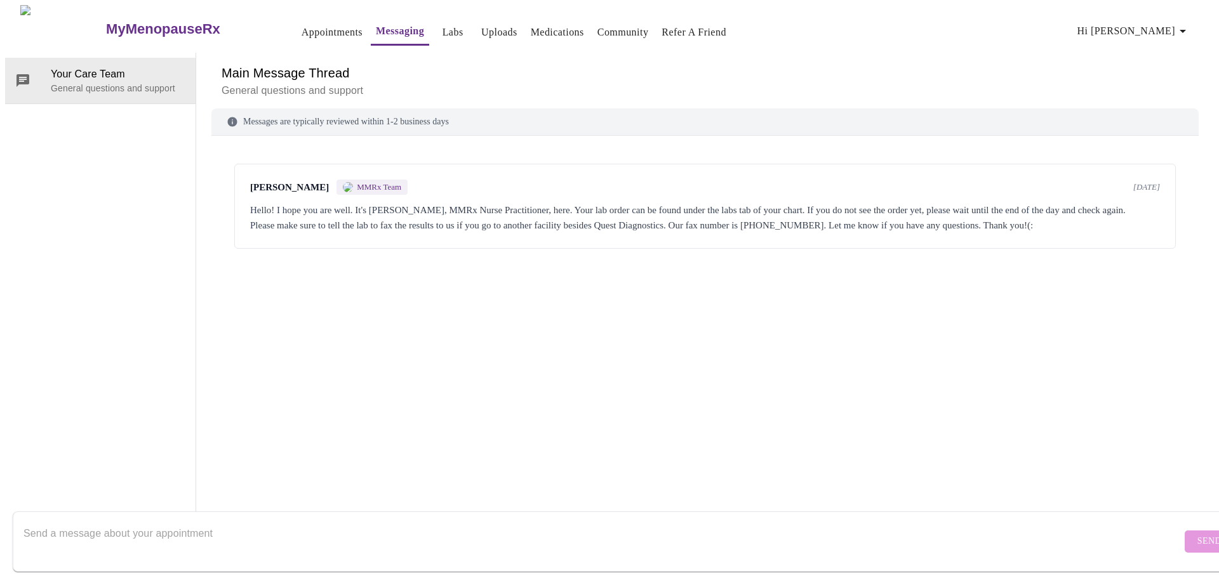 The image size is (1219, 578). Describe the element at coordinates (453, 32) in the screenshot. I see `button: Labs` at that location.